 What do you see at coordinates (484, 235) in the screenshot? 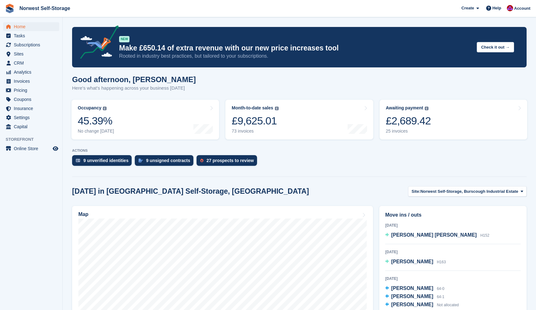
I see `span: H152` at bounding box center [484, 235].